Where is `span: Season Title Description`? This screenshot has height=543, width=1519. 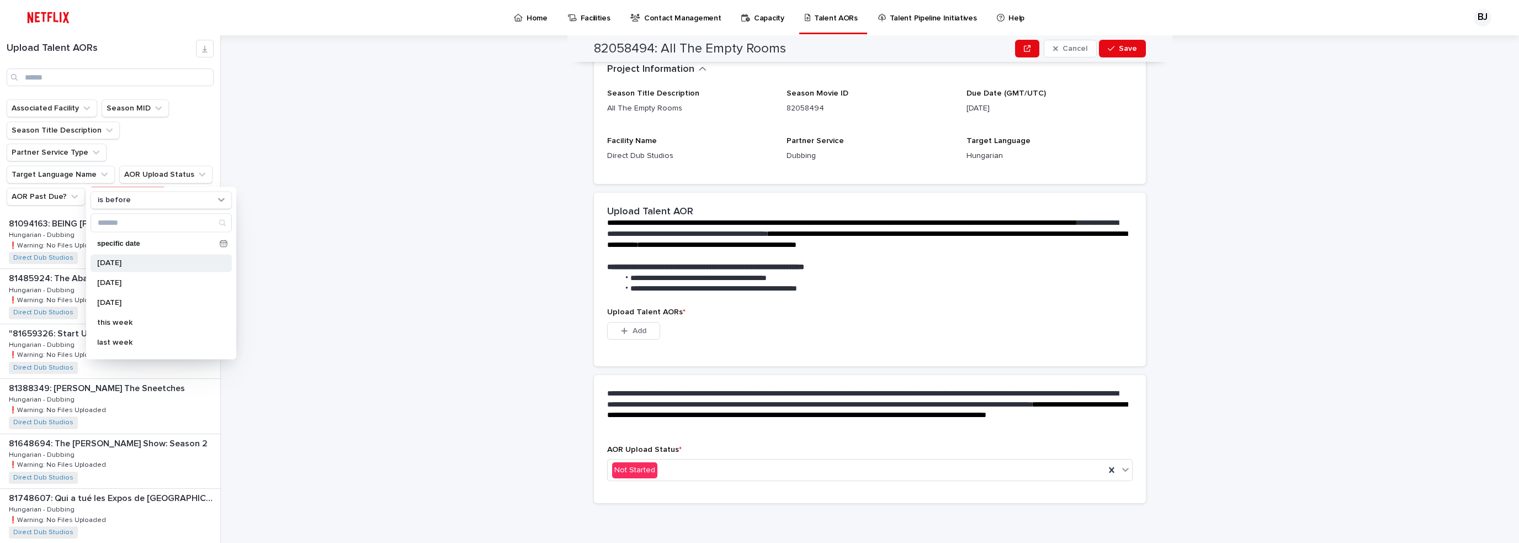
span: Season Title Description is located at coordinates (653, 93).